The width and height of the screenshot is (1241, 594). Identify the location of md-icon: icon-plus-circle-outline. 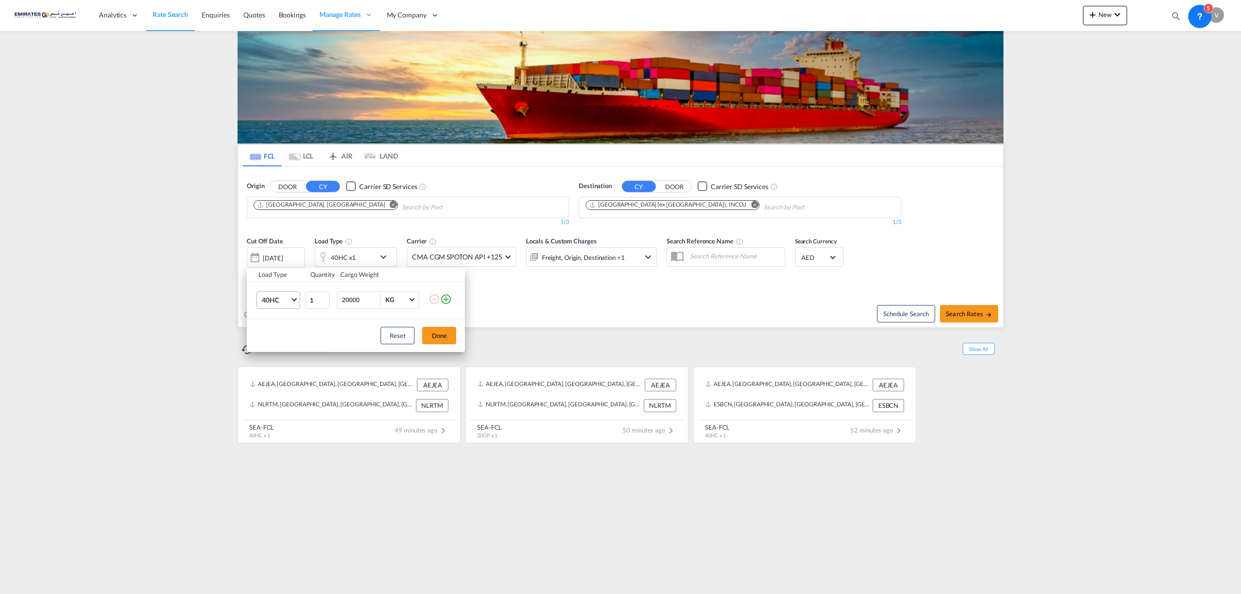
(446, 299).